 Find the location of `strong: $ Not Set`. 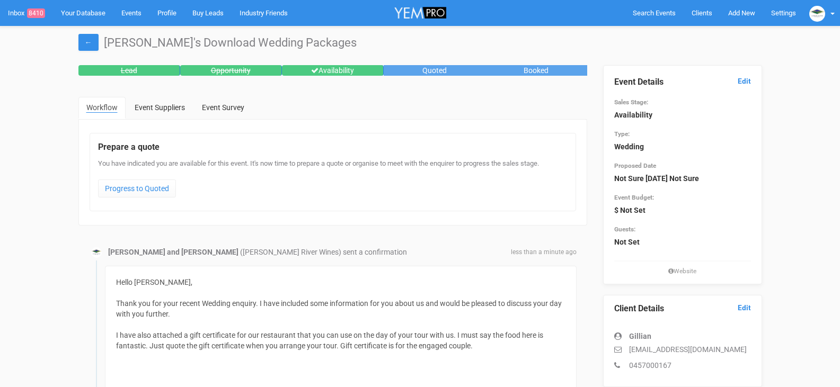

strong: $ Not Set is located at coordinates (630, 210).